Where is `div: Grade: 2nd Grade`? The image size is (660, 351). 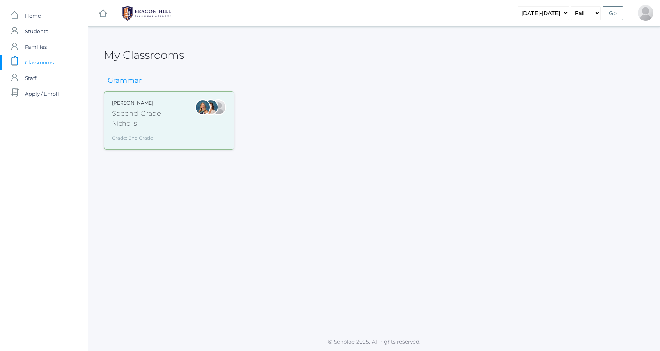 div: Grade: 2nd Grade is located at coordinates (136, 136).